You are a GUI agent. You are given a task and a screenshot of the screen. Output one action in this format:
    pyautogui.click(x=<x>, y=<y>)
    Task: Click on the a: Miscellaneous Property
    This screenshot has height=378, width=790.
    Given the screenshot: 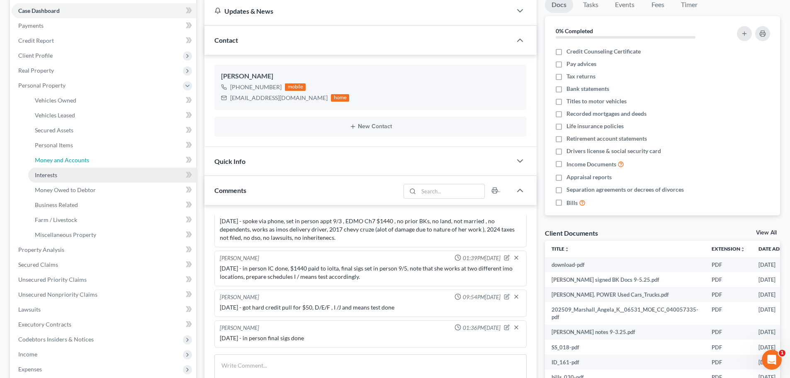 What is the action you would take?
    pyautogui.click(x=112, y=235)
    